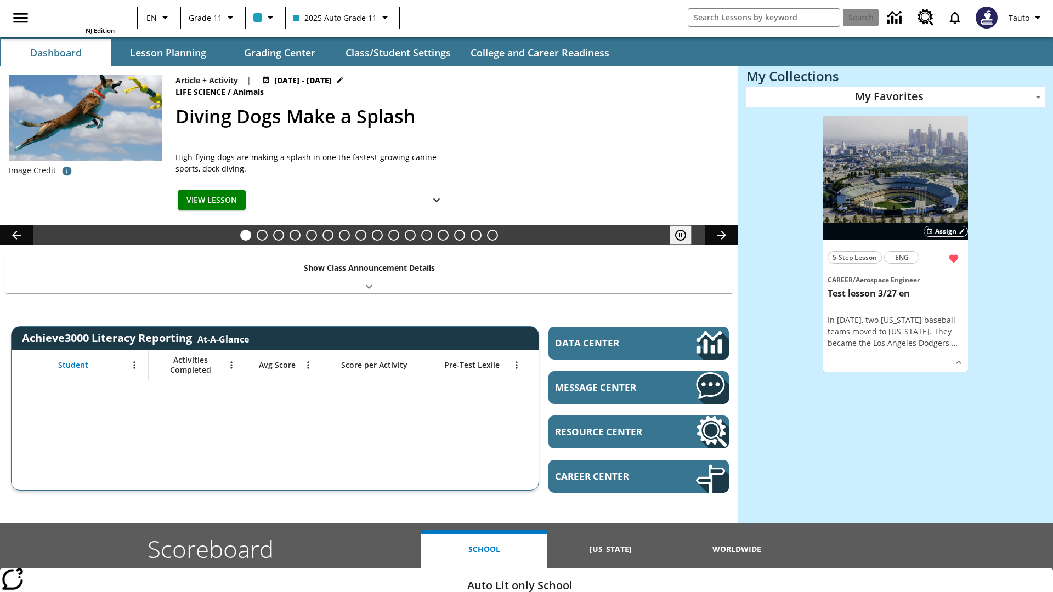 Image resolution: width=1053 pixels, height=592 pixels. Describe the element at coordinates (945, 231) in the screenshot. I see `button: Assign Choose Dates` at that location.